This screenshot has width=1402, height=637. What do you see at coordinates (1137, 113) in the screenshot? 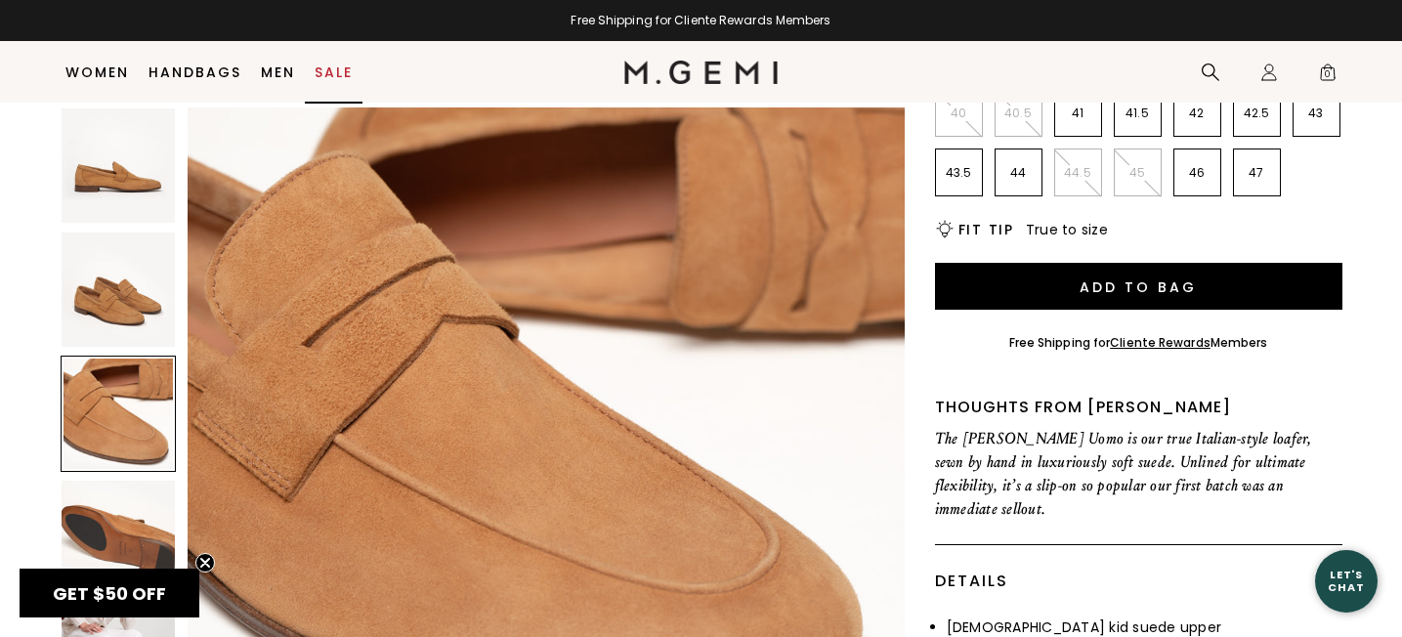
I see `p: 41.5` at bounding box center [1137, 113].